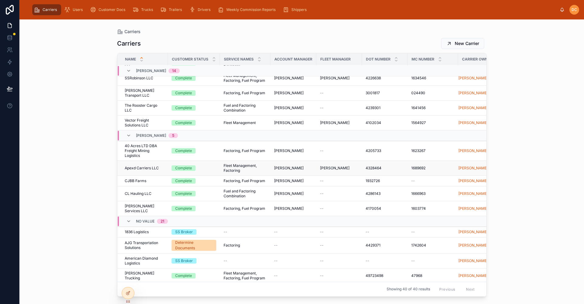 The height and width of the screenshot is (304, 584). Describe the element at coordinates (385, 276) in the screenshot. I see `a: 49723498` at that location.